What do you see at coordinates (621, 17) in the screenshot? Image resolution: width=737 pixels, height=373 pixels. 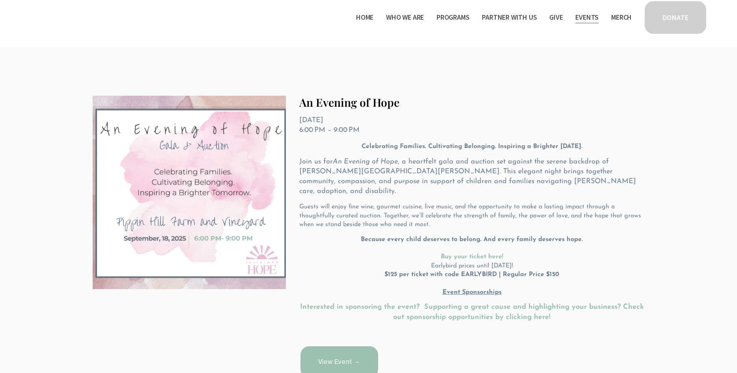 I see `a: Merch` at bounding box center [621, 17].